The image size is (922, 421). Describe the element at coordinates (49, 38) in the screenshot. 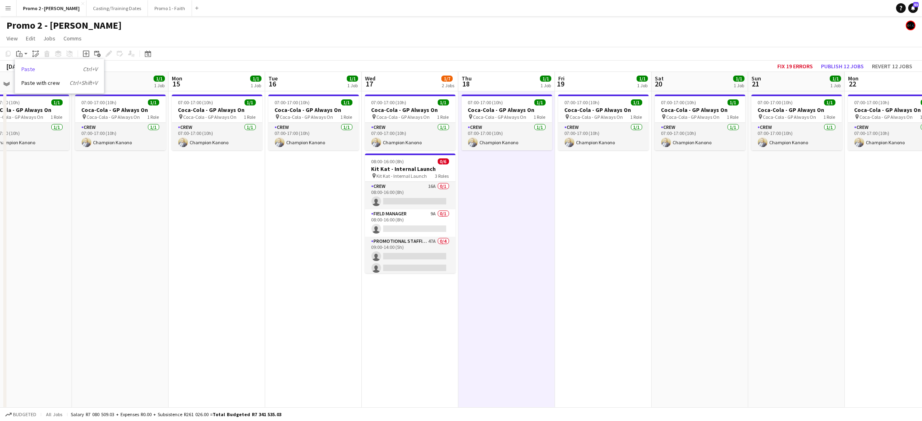

I see `a: Jobs` at that location.